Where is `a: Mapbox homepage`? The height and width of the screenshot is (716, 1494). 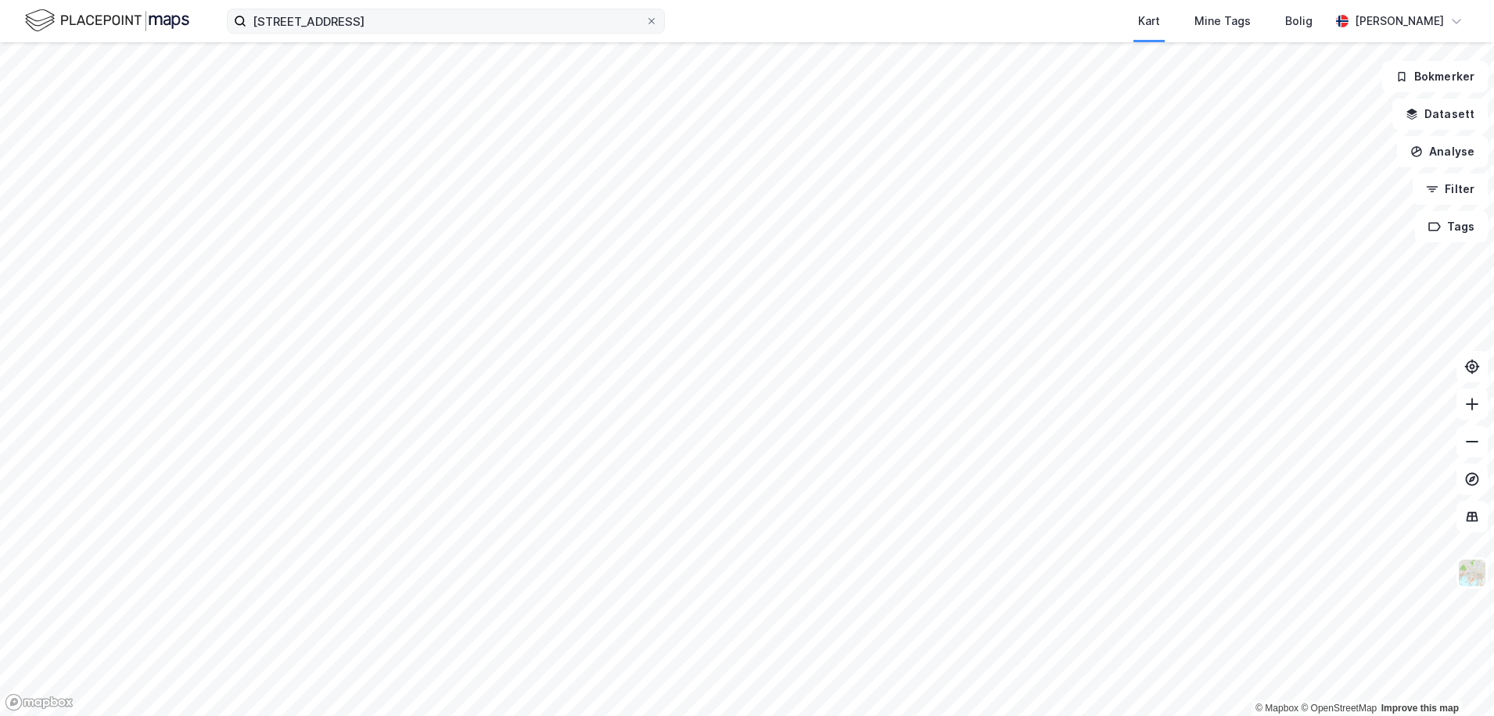 a: Mapbox homepage is located at coordinates (39, 702).